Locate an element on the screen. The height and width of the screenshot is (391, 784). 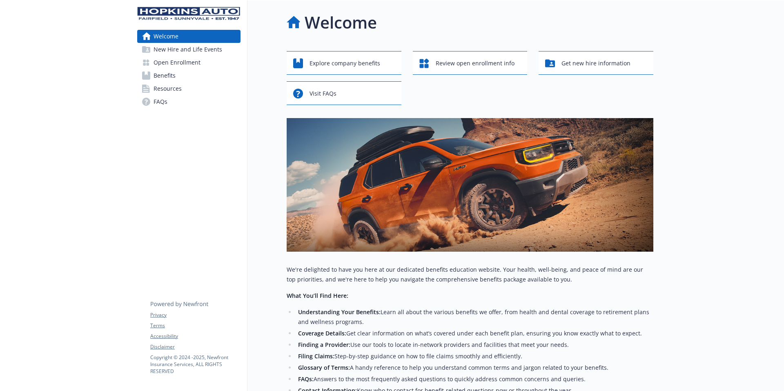
li: Use our tools to locate in-network providers and facilities that meet your needs. is located at coordinates (475, 345).